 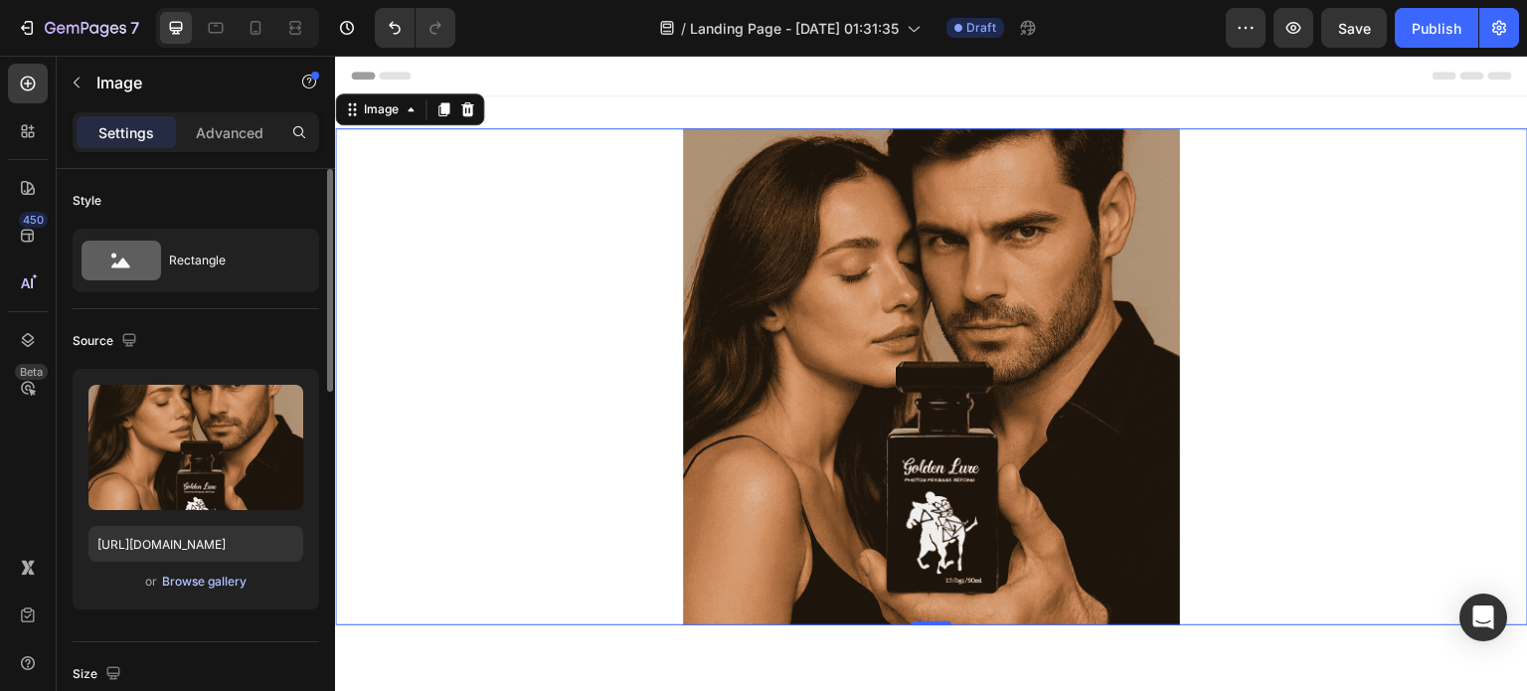 What do you see at coordinates (1437, 28) in the screenshot?
I see `div: Publish` at bounding box center [1437, 28].